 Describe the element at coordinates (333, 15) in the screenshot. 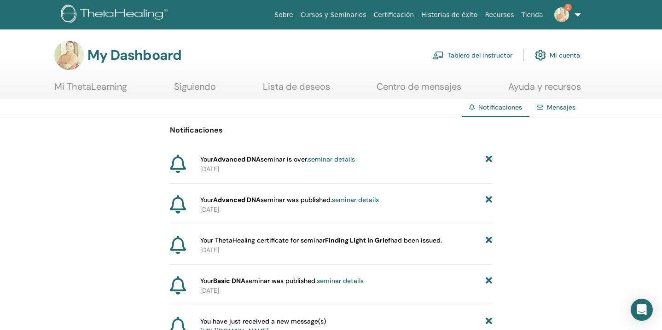

I see `a: Cursos y Seminarios` at that location.